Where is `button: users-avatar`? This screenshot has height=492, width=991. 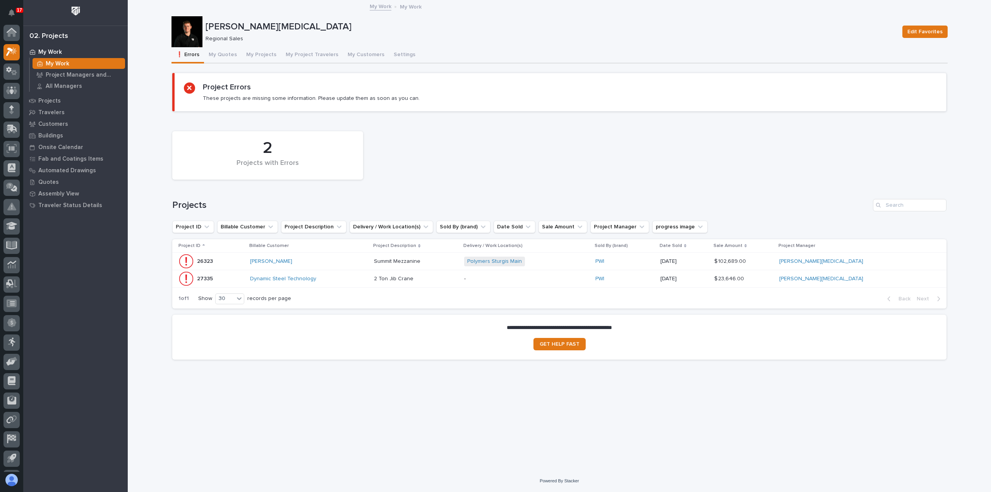
button: users-avatar is located at coordinates (12, 480).